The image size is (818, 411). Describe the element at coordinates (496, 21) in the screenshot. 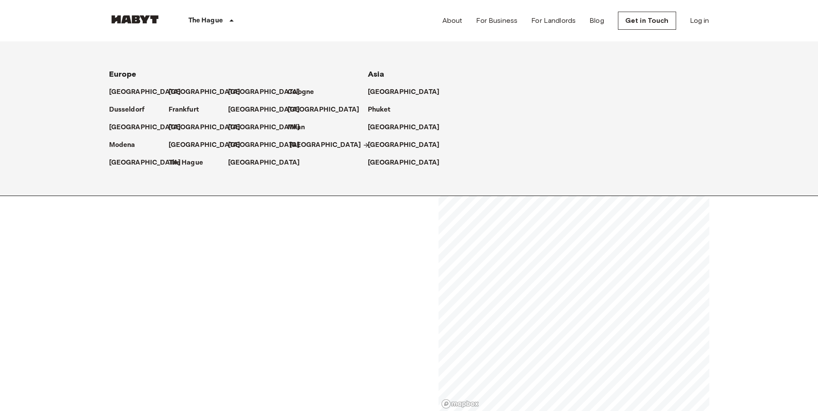

I see `a: For Business` at that location.